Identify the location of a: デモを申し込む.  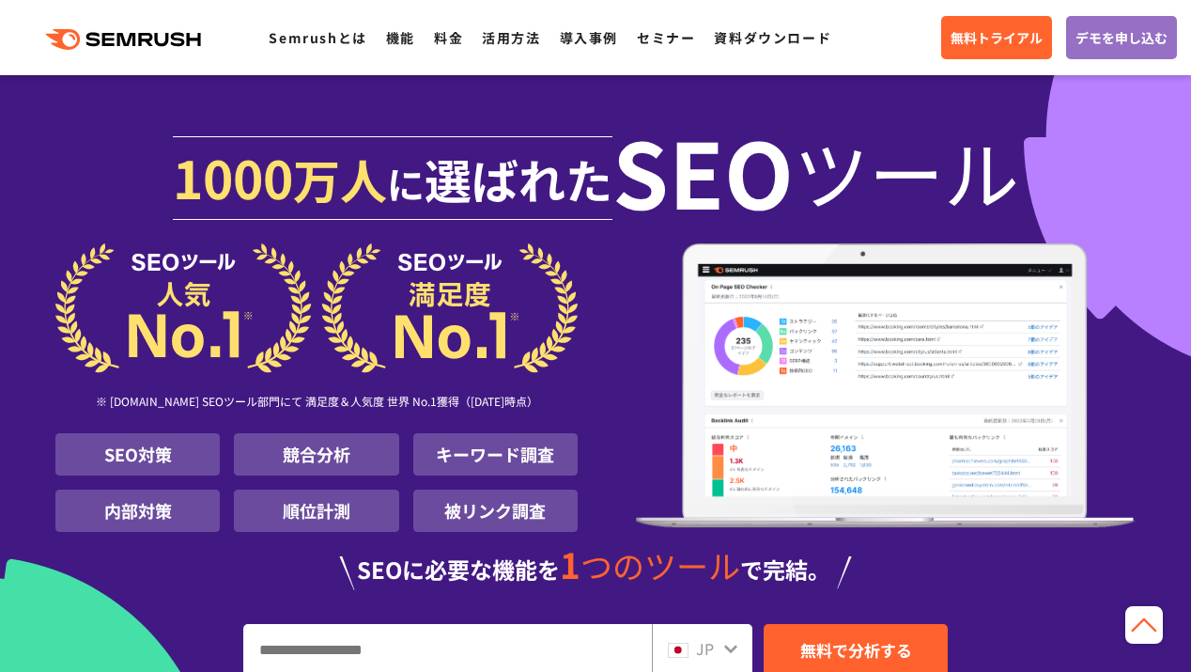
(1122, 38).